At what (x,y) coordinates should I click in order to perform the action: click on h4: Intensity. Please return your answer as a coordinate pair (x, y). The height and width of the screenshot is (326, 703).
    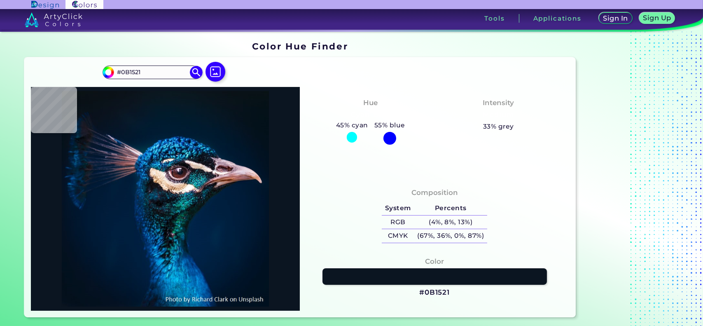
    Looking at the image, I should click on (498, 103).